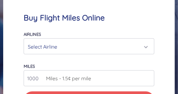 The width and height of the screenshot is (178, 94). What do you see at coordinates (87, 47) in the screenshot?
I see `div: Select Airline` at bounding box center [87, 47].